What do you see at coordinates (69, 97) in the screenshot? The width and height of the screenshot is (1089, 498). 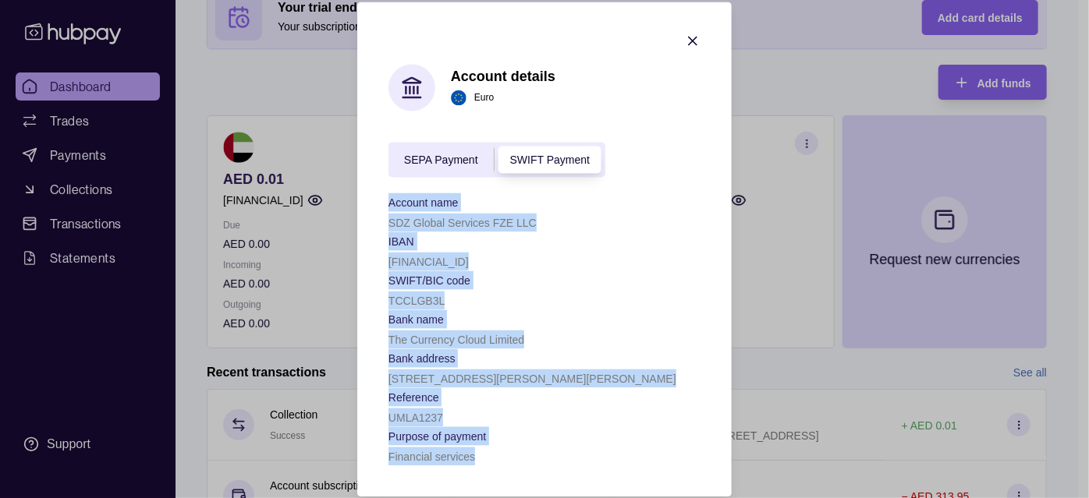 I see `img: tab_domain_overview_orange.svg` at bounding box center [69, 97].